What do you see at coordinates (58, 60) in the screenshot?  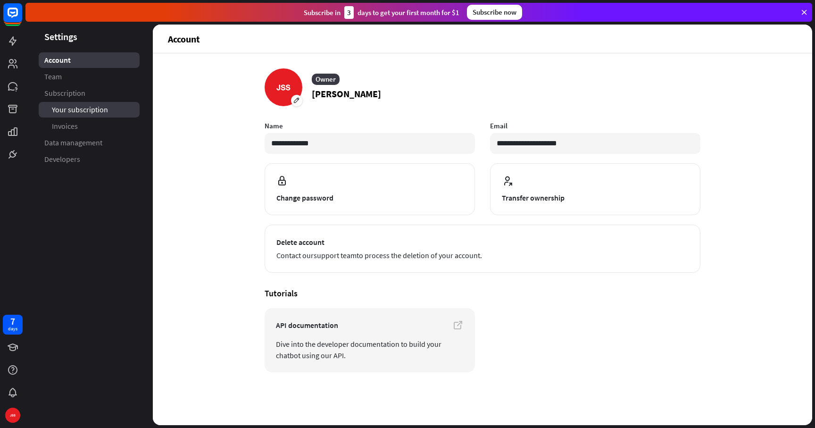 I see `span: Account` at bounding box center [58, 60].